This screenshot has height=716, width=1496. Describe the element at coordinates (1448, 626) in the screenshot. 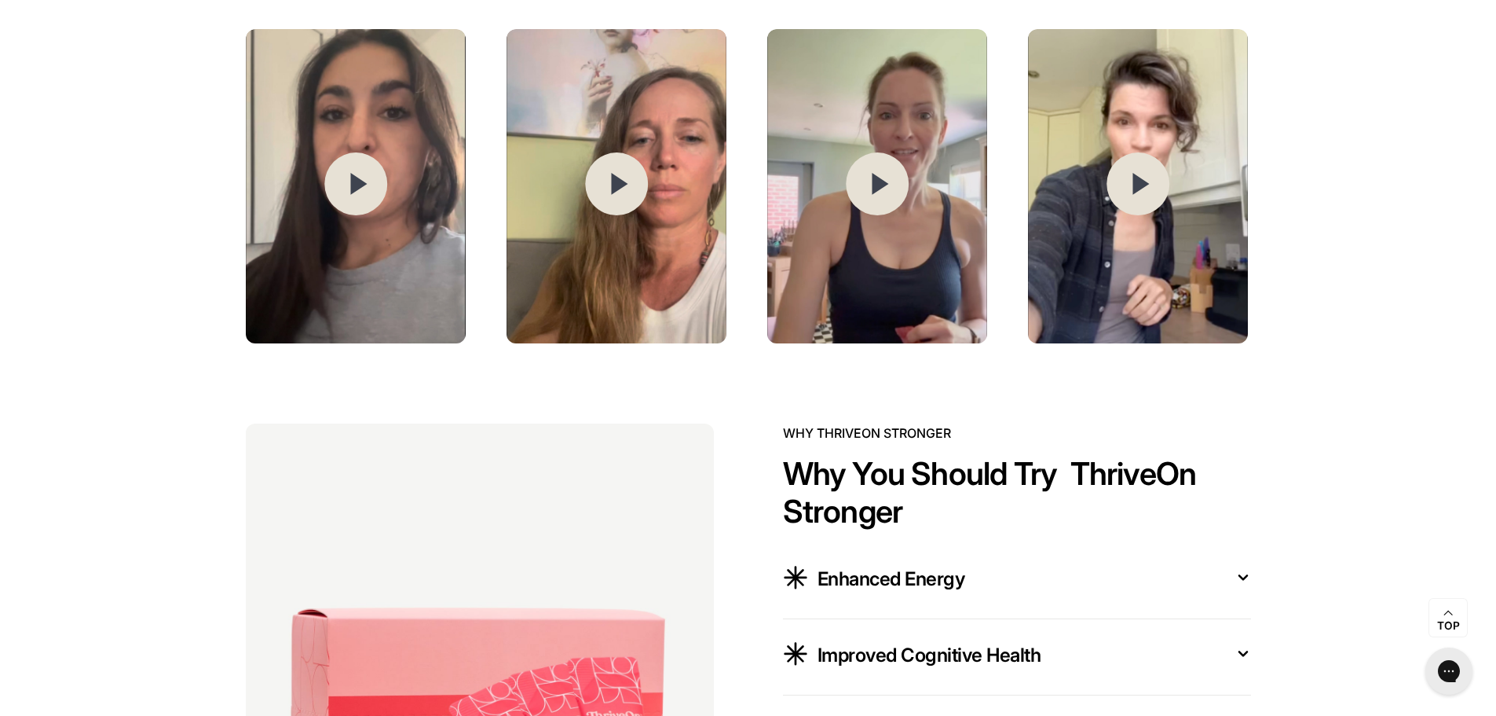

I see `span: Top` at that location.